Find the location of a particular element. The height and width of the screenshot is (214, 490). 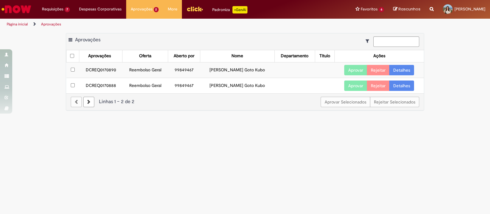

th: Aprovações is located at coordinates (101, 56).